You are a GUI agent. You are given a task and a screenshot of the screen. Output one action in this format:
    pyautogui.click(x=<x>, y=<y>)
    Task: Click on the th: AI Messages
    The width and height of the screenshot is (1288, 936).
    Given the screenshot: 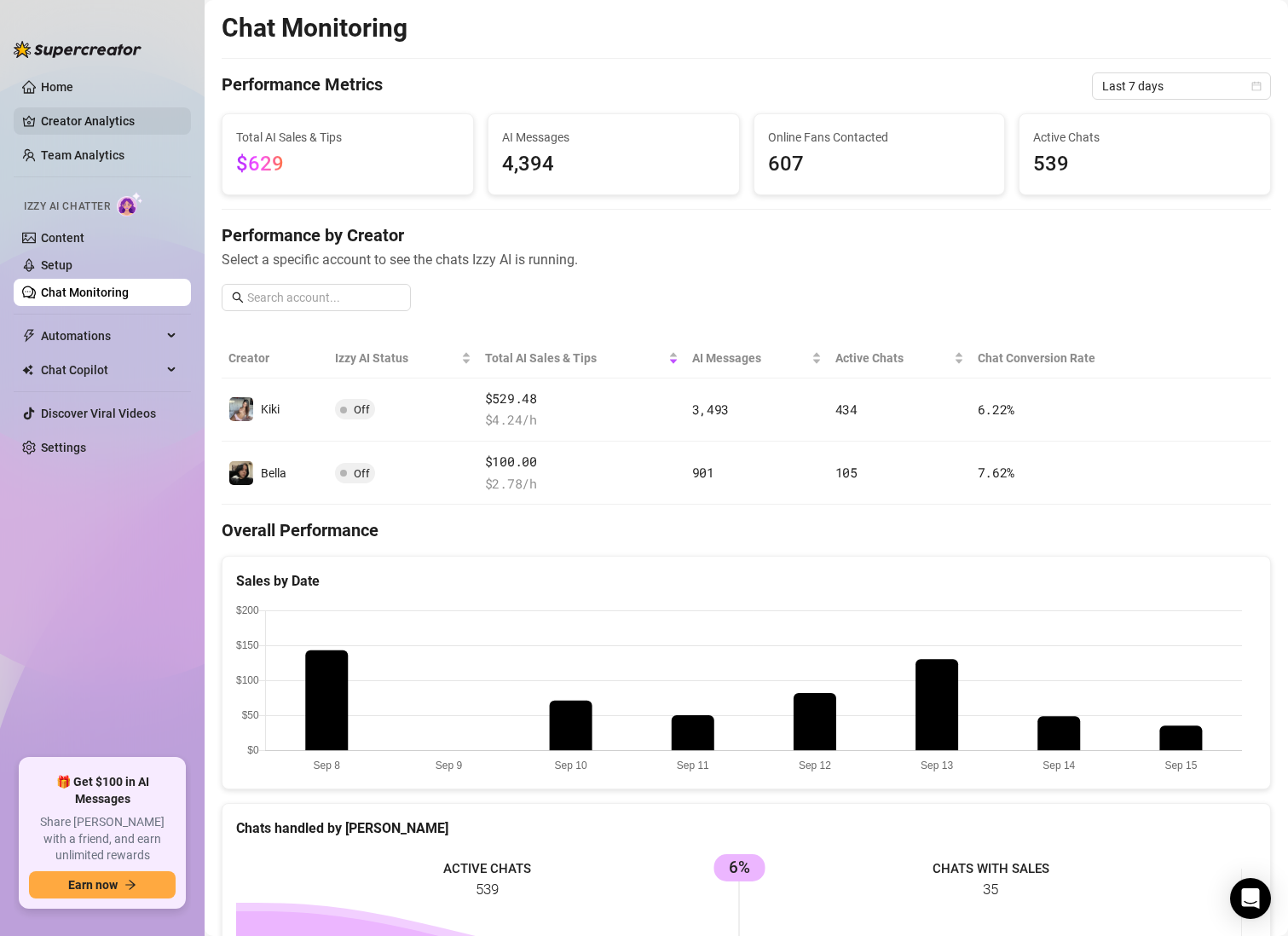 What is the action you would take?
    pyautogui.click(x=757, y=358)
    